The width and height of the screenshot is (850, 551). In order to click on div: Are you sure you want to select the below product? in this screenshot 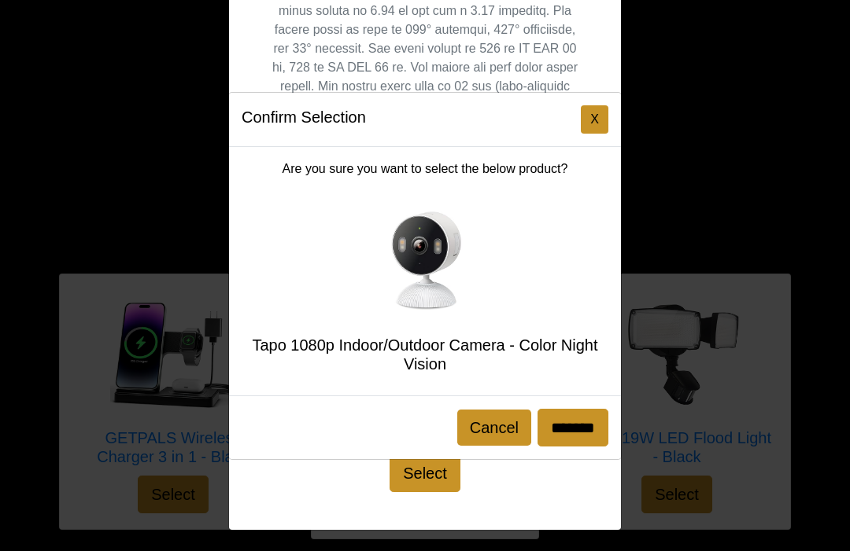, I will do `click(425, 271)`.